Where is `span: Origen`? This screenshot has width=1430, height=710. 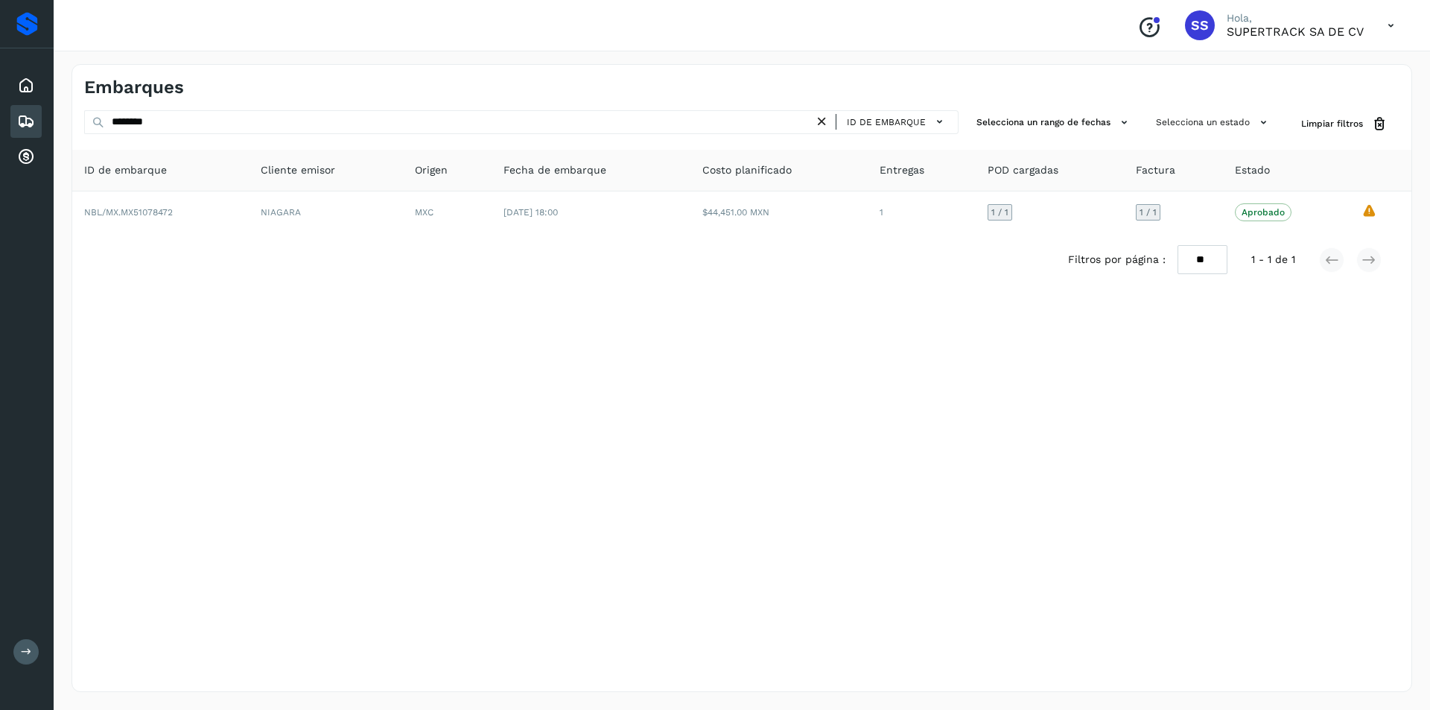
span: Origen is located at coordinates (431, 170).